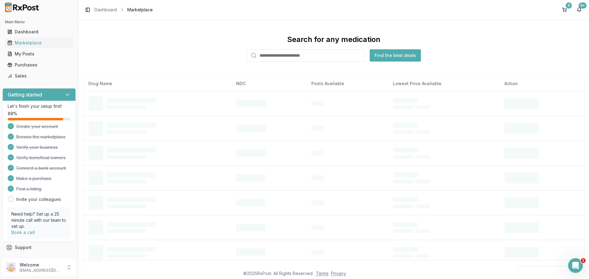 Image resolution: width=589 pixels, height=279 pixels. Describe the element at coordinates (39, 54) in the screenshot. I see `div: My Posts` at that location.